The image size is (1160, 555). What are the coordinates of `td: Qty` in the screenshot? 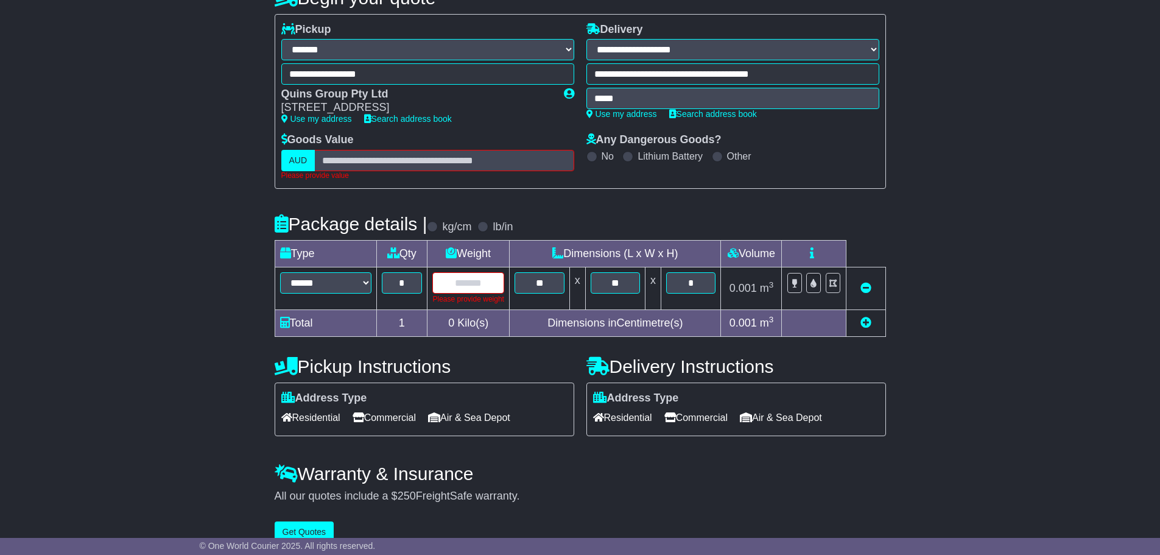 It's located at (402, 254).